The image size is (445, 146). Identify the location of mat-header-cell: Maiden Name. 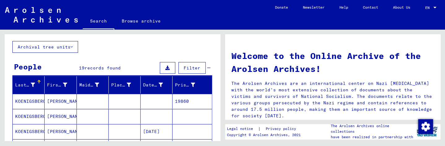
(93, 85).